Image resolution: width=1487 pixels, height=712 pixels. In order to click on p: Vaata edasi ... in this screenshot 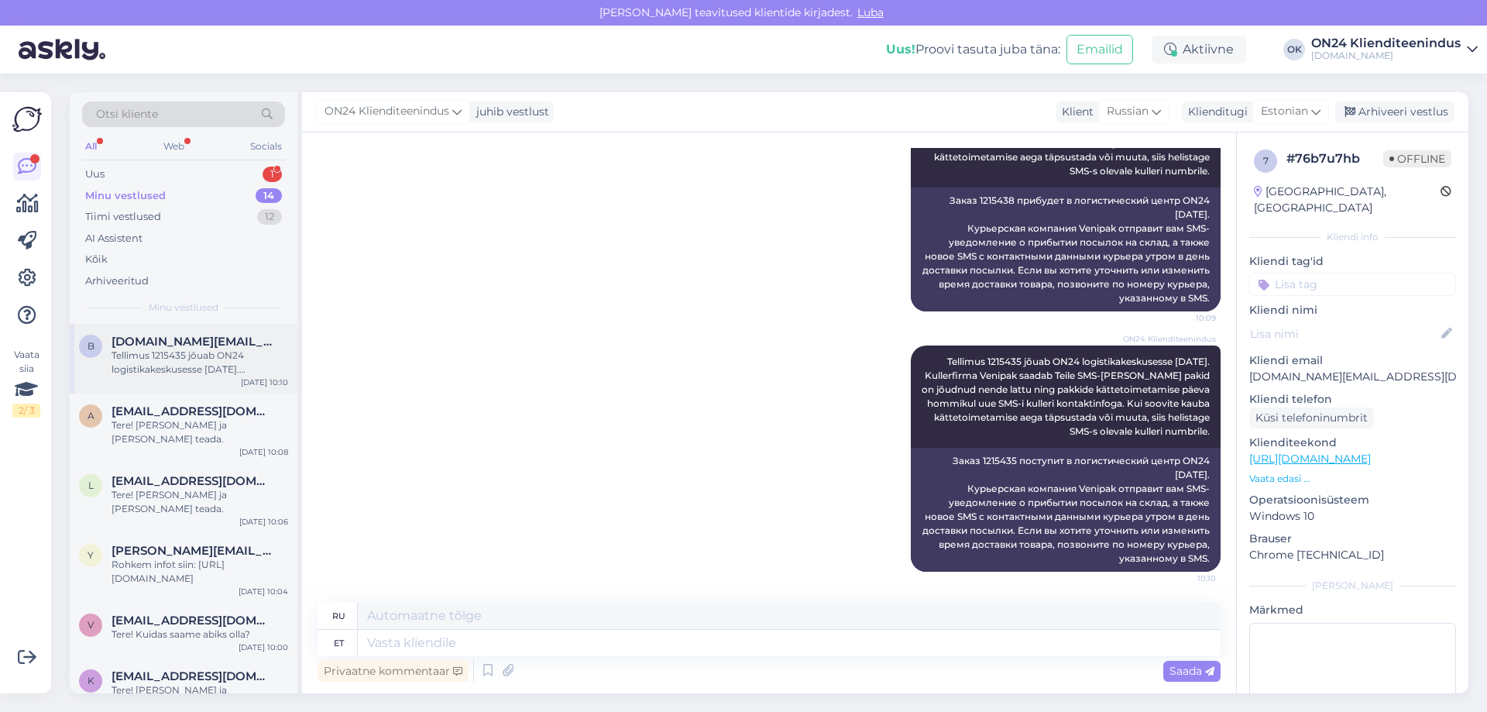, I will do `click(1353, 479)`.